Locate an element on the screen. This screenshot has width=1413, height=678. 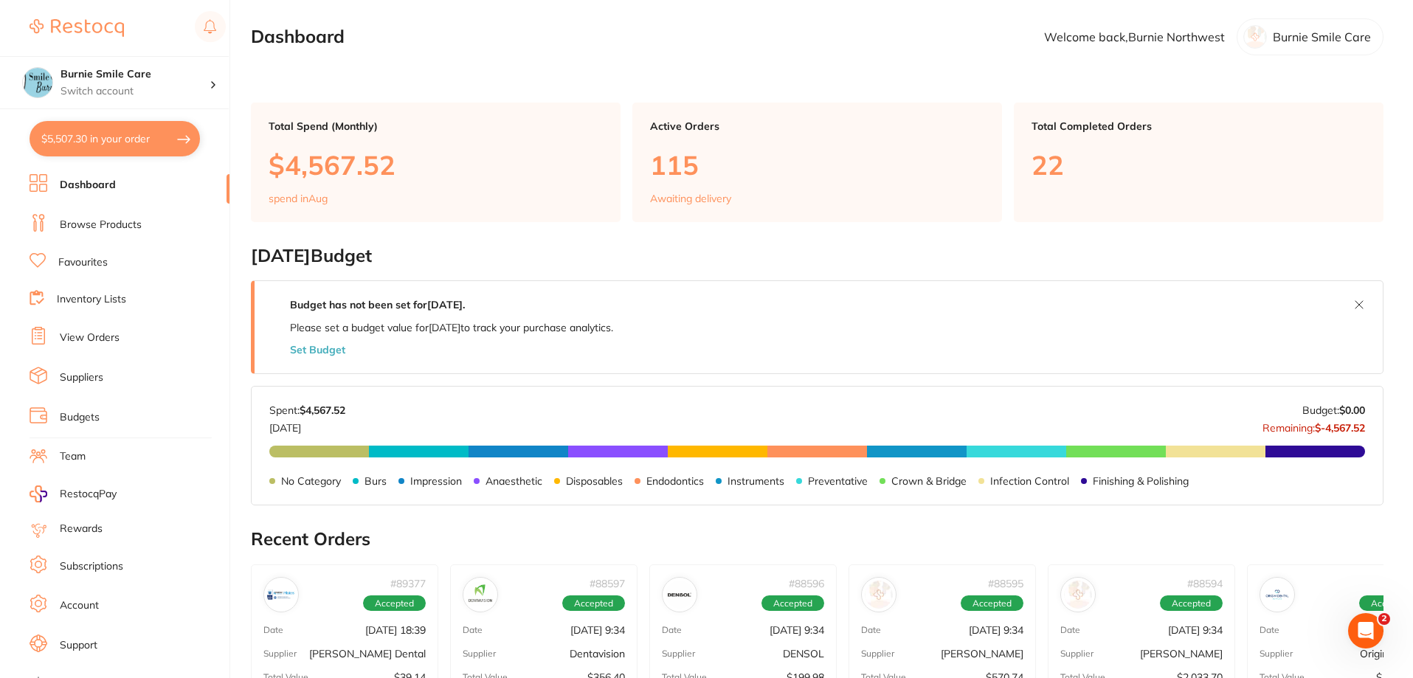
p: Crown & Bridge is located at coordinates (929, 481).